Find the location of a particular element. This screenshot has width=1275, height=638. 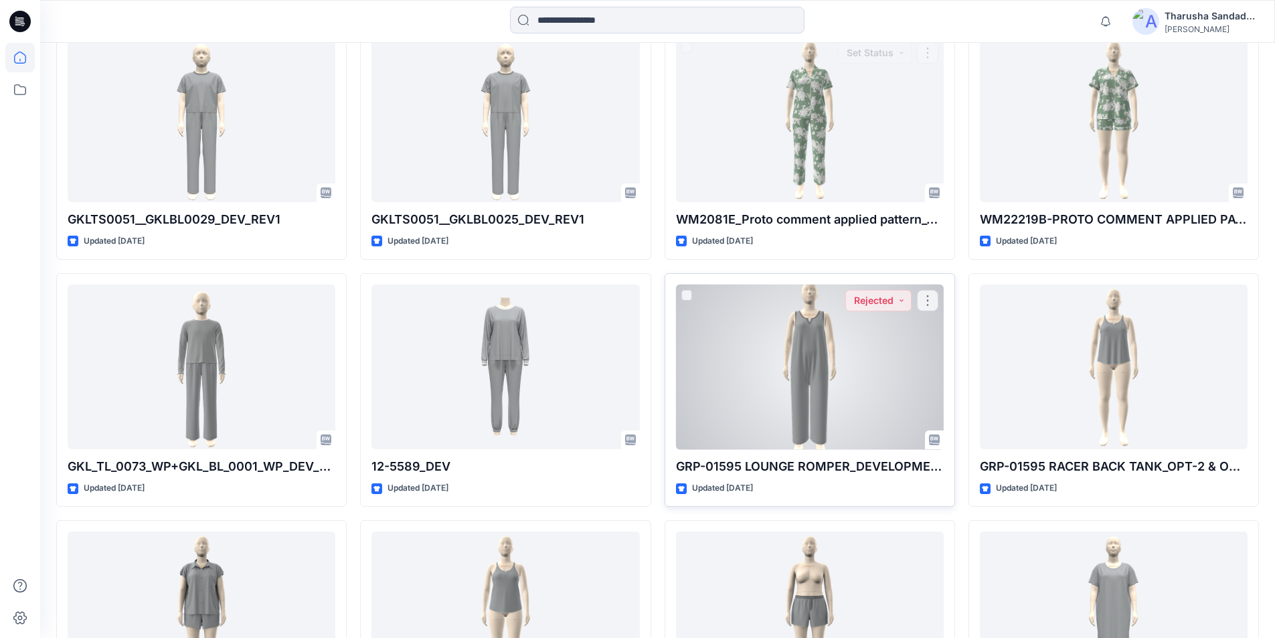

a: GKL_TL_0073_WP+GKL_BL_0001_WP_DEV_REV1 is located at coordinates (201, 367).